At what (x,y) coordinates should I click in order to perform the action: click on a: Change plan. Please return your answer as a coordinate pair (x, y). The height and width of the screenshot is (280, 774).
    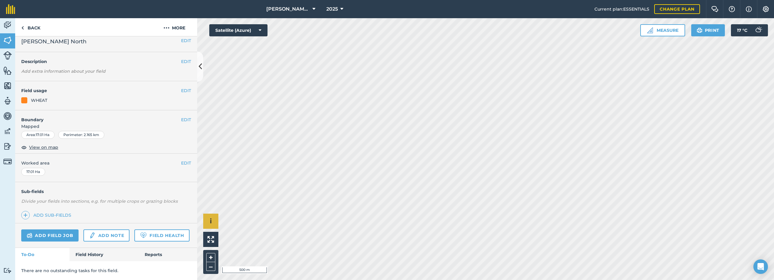
    Looking at the image, I should click on (677, 9).